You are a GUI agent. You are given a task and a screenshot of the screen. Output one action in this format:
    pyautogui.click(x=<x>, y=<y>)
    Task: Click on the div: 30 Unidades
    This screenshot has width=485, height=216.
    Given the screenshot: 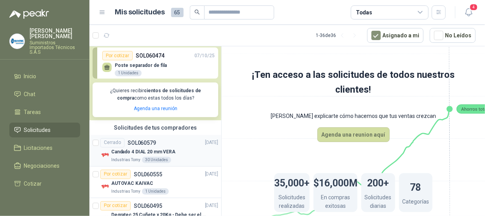 What is the action you would take?
    pyautogui.click(x=156, y=160)
    